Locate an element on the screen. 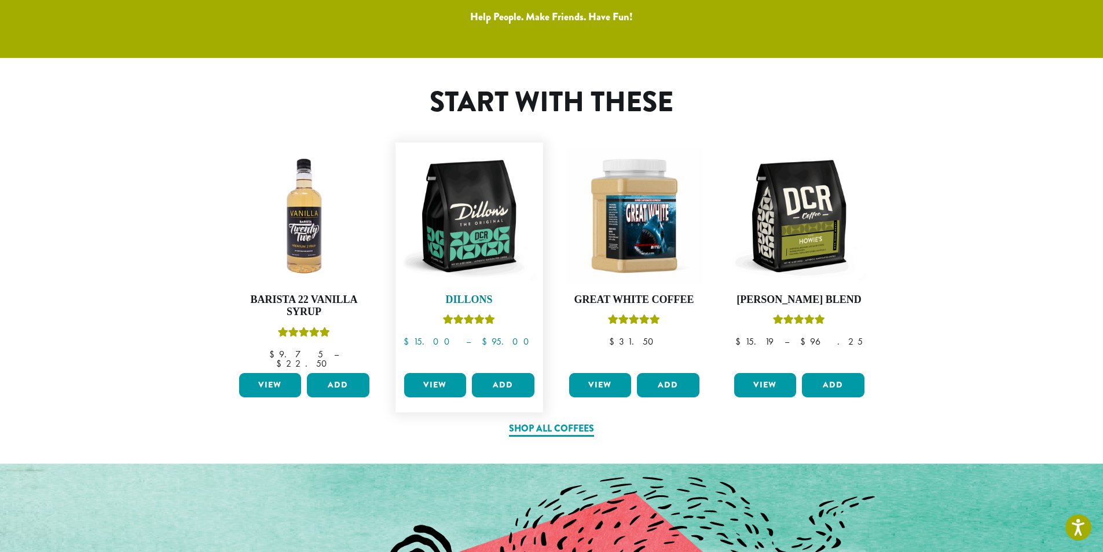 This screenshot has width=1103, height=552. a: Help People. Make Friends. Have Fun! is located at coordinates (551, 17).